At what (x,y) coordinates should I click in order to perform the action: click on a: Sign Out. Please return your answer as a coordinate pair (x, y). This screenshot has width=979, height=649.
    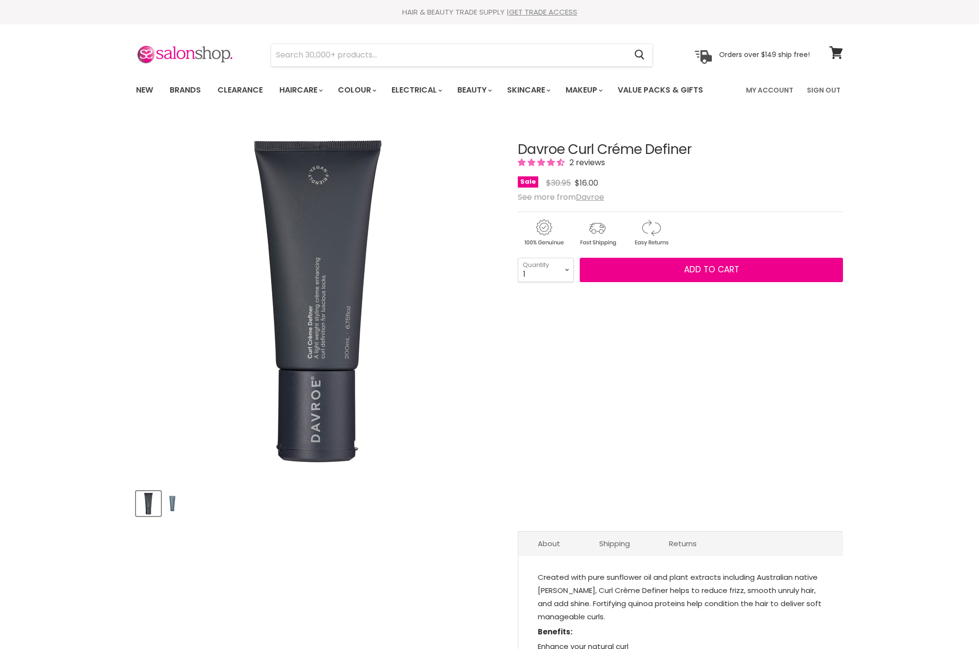
    Looking at the image, I should click on (823, 90).